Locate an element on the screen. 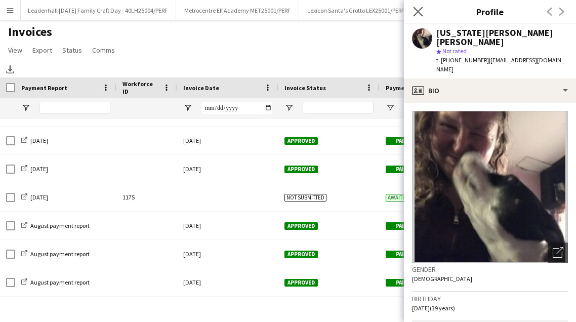  div: Bio is located at coordinates (490, 91).